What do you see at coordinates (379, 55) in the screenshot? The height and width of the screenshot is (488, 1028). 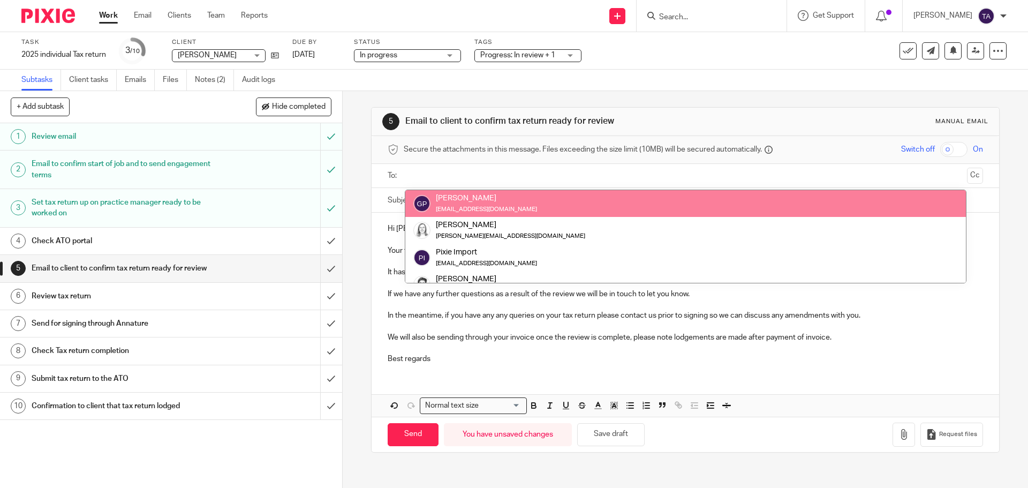 I see `span: In progress` at bounding box center [379, 55].